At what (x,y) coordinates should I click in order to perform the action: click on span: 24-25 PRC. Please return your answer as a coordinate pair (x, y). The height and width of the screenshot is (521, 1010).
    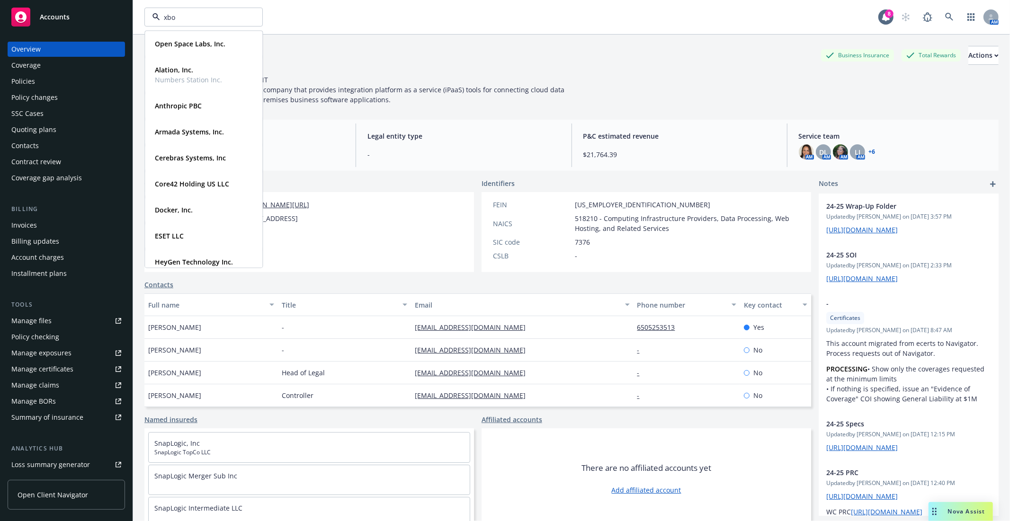
    Looking at the image, I should click on (896, 473).